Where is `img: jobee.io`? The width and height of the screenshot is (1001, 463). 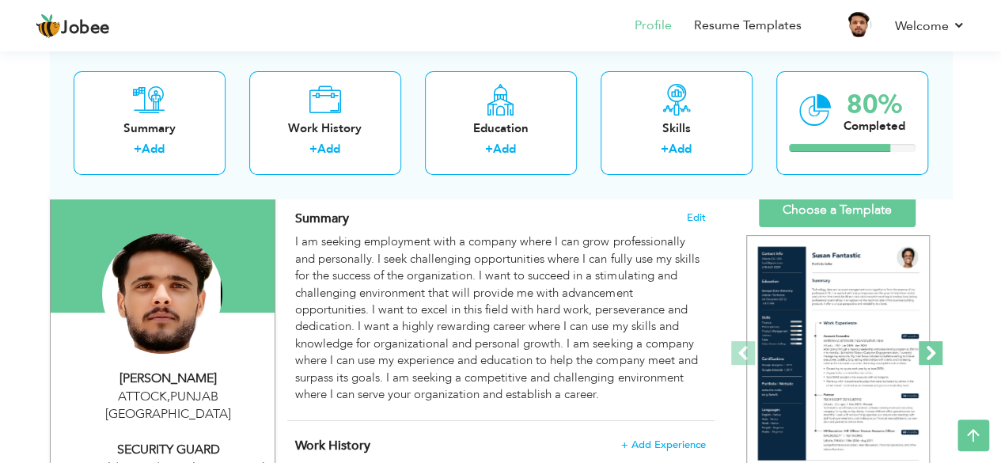
img: jobee.io is located at coordinates (48, 26).